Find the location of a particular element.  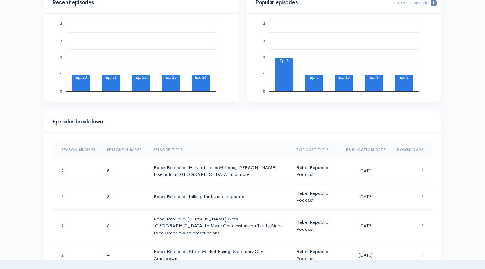

text: Ep. 6 is located at coordinates (284, 61).